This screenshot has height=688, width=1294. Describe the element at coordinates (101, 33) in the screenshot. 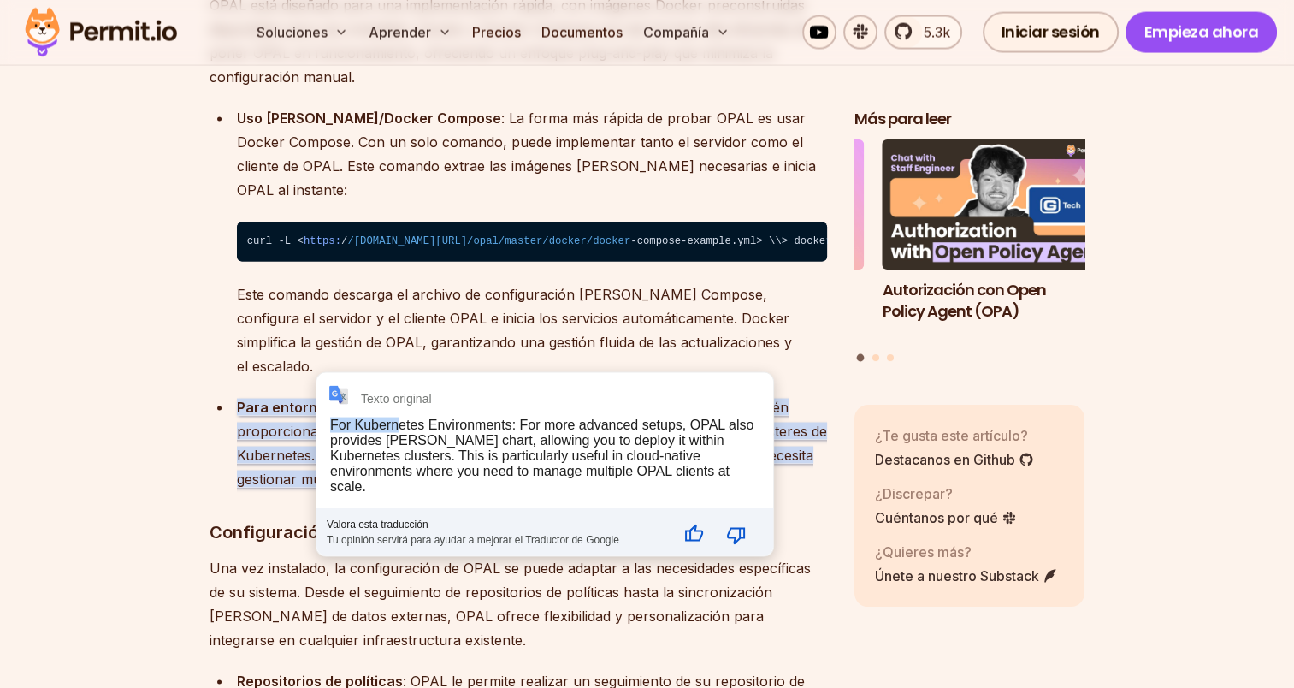

I see `img: Logotipo del permiso` at that location.